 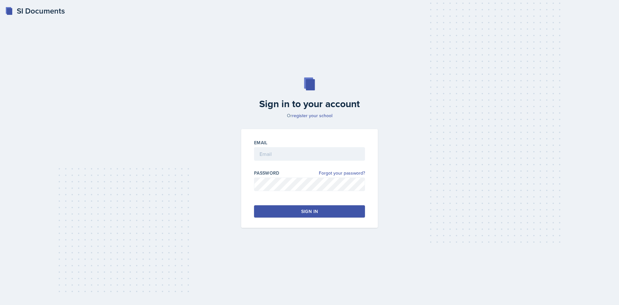 I want to click on button: Sign in, so click(x=309, y=211).